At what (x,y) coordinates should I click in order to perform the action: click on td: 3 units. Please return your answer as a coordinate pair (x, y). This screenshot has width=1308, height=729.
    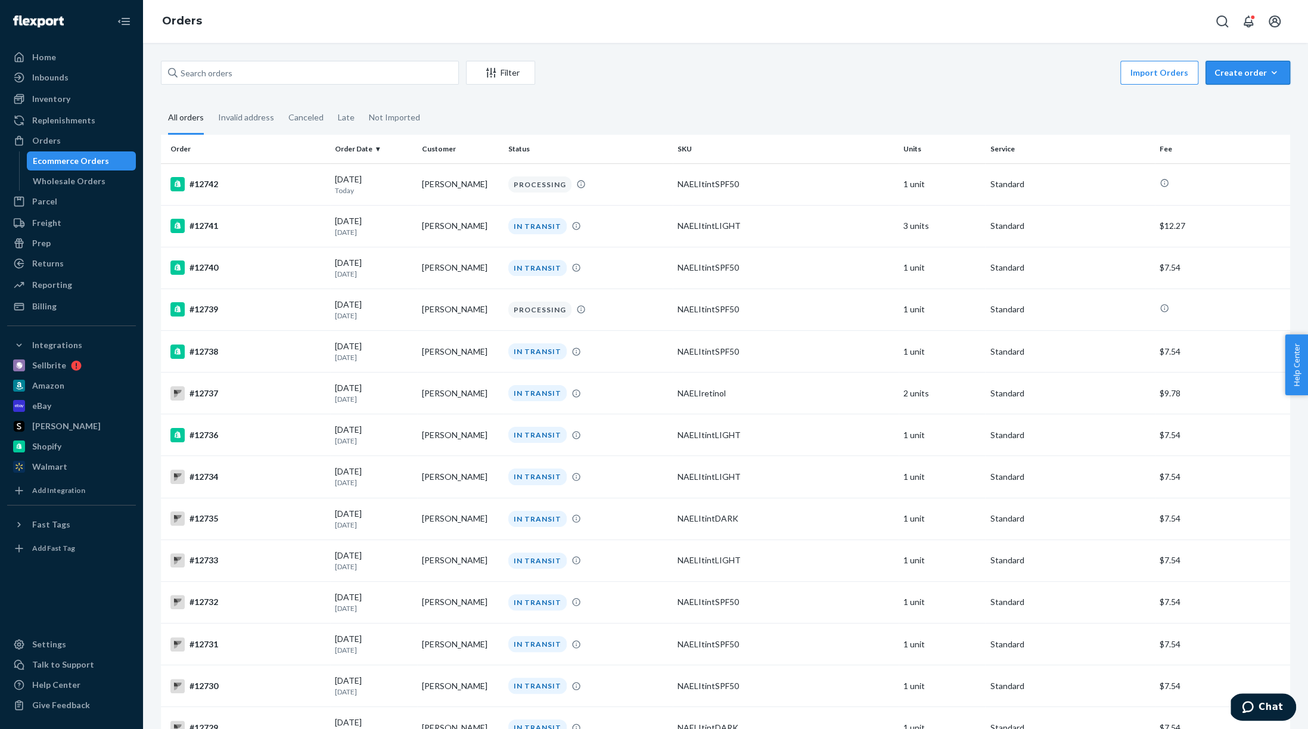
    Looking at the image, I should click on (941, 226).